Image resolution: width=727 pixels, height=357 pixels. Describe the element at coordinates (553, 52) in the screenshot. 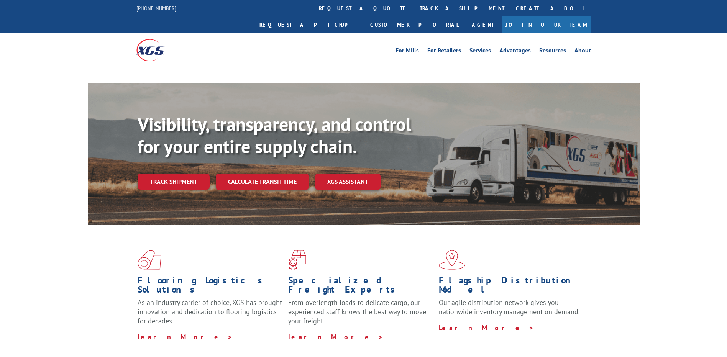

I see `a: Resources` at that location.